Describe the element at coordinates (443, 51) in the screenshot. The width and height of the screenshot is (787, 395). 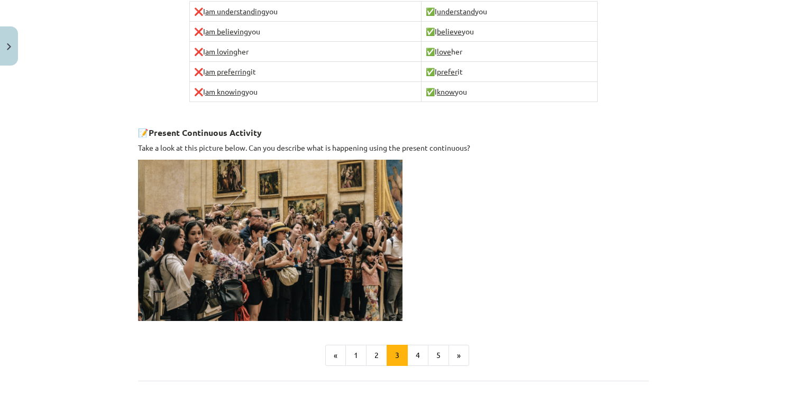
I see `u: love` at that location.